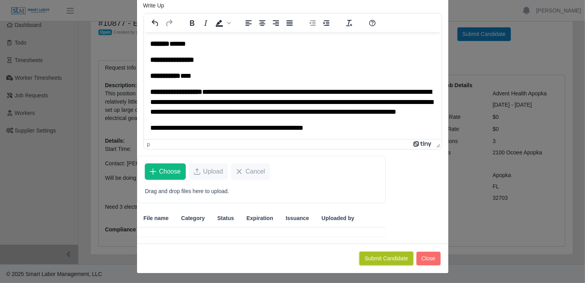  Describe the element at coordinates (223, 23) in the screenshot. I see `div: Background color Black` at that location.